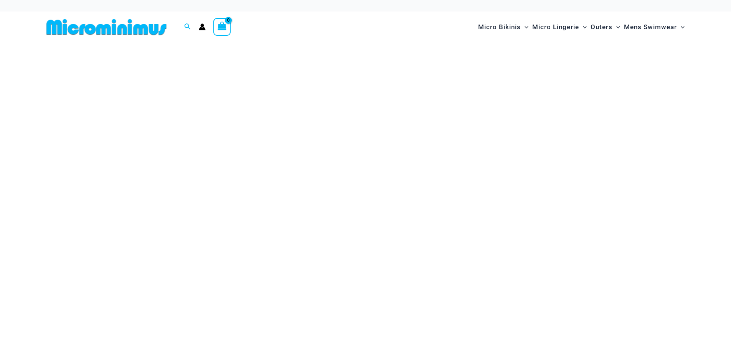  I want to click on span: Micro Bikinis, so click(499, 27).